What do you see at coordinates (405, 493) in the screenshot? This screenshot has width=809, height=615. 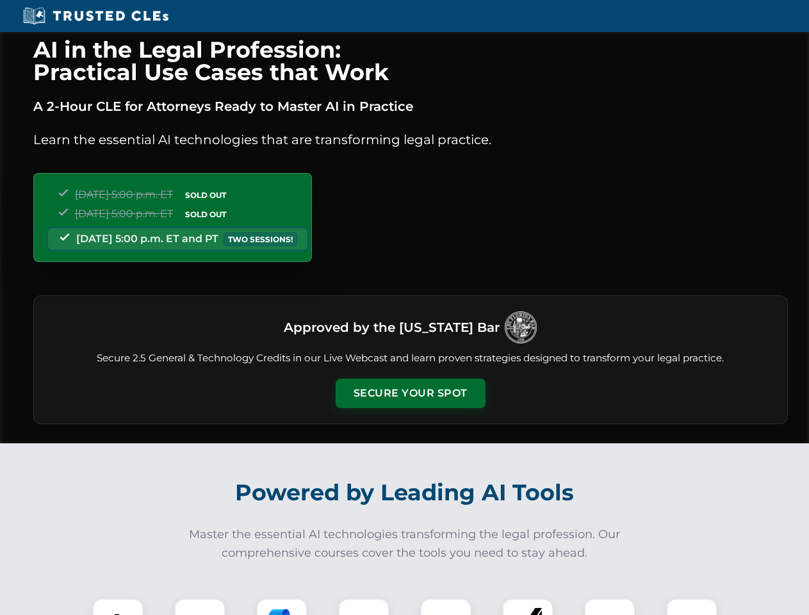 I see `h2: Powered by Leading AI Tools` at bounding box center [405, 493].